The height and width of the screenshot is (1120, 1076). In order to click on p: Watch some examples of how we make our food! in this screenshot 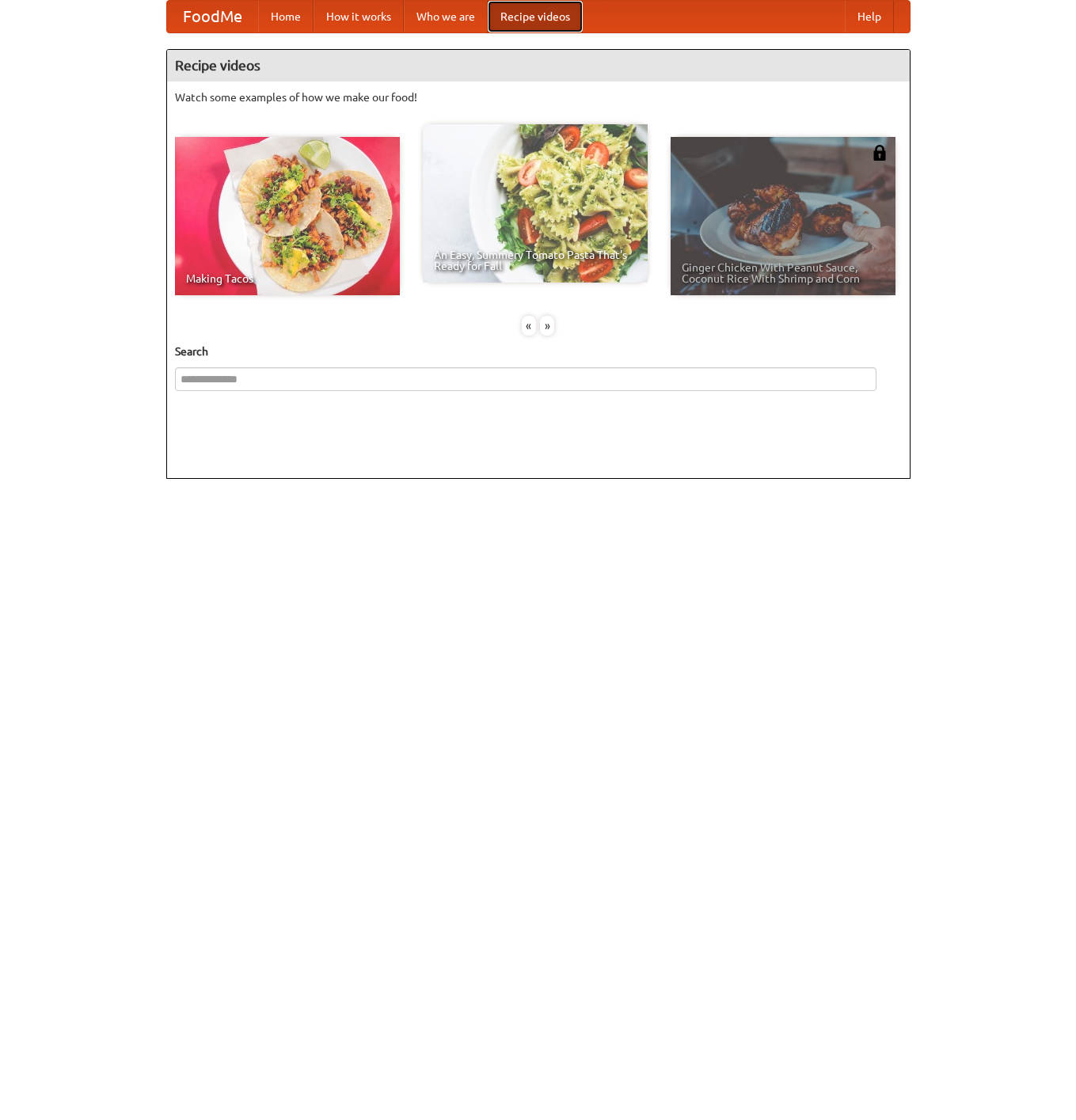, I will do `click(538, 97)`.